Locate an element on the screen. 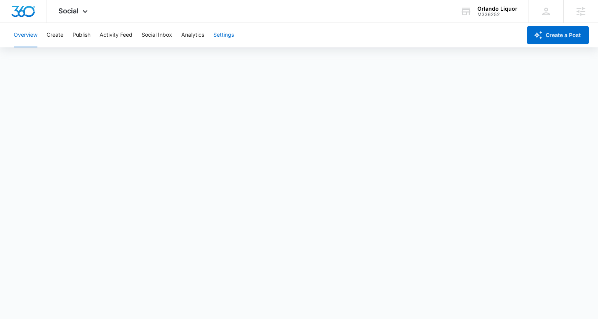  span: Social is located at coordinates (68, 11).